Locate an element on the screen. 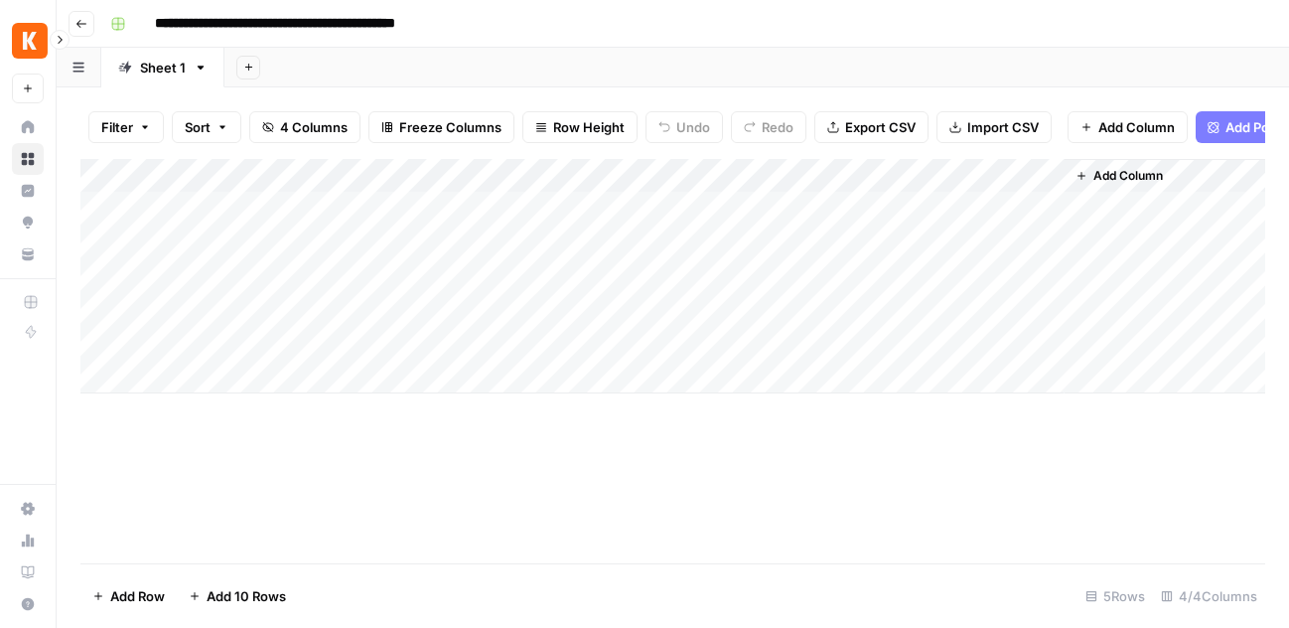 The height and width of the screenshot is (628, 1289). a: Sheet 1 is located at coordinates (163, 68).